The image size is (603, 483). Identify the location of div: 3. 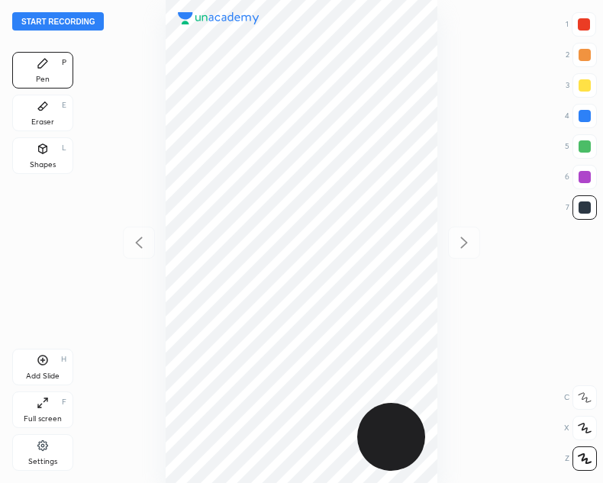
(580, 85).